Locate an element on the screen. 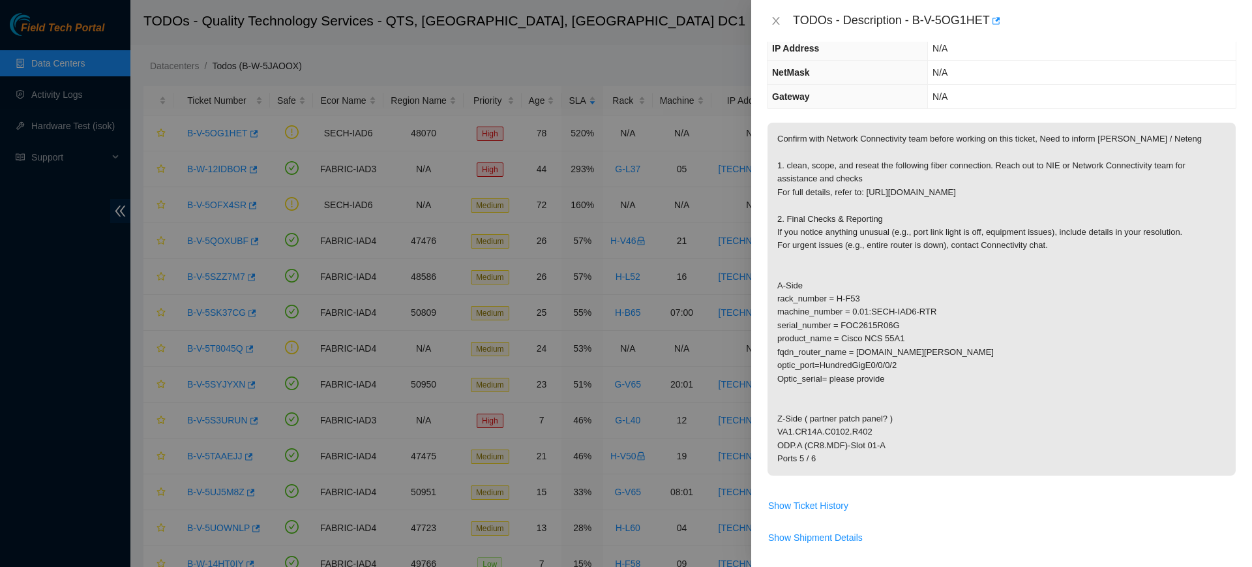  span: close is located at coordinates (776, 21).